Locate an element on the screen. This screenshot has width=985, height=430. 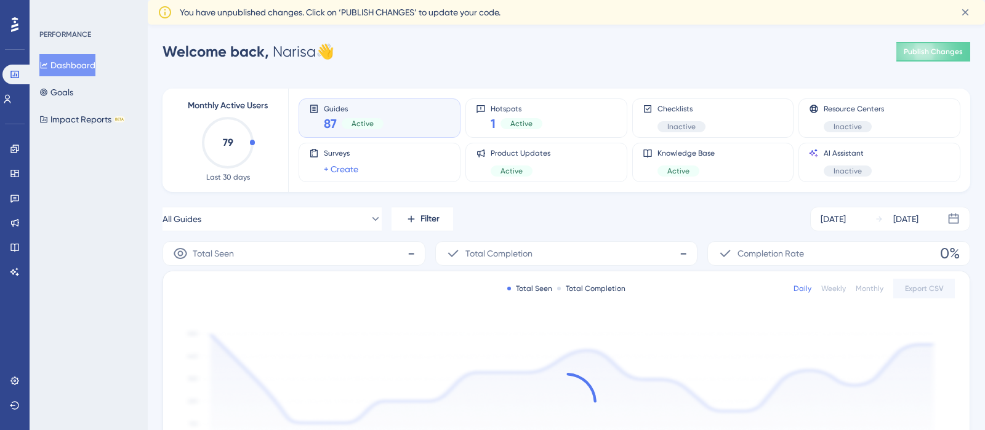
span: Surveys is located at coordinates (341, 153).